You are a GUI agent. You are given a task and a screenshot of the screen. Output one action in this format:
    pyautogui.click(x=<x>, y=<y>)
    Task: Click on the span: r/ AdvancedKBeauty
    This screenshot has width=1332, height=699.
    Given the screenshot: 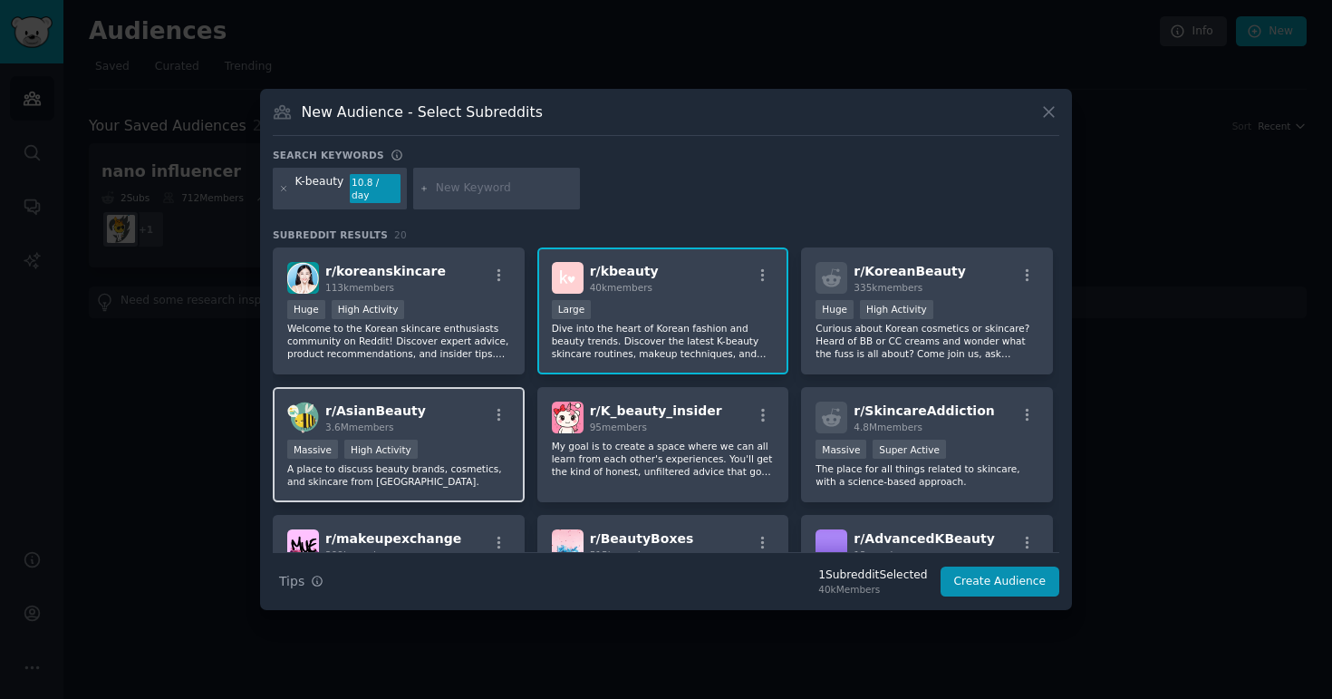 What is the action you would take?
    pyautogui.click(x=924, y=538)
    